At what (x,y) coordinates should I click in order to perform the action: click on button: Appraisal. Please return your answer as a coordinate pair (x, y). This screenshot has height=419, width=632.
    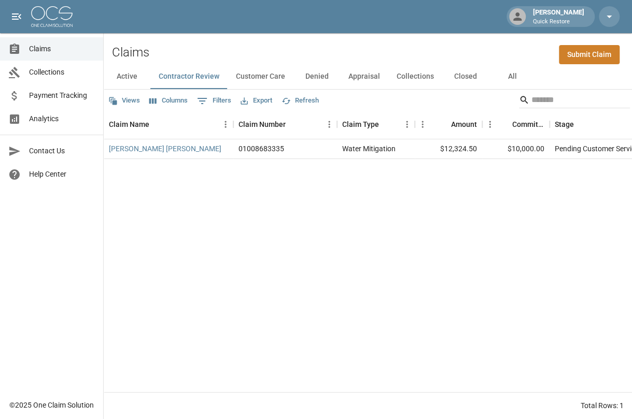
    Looking at the image, I should click on (364, 77).